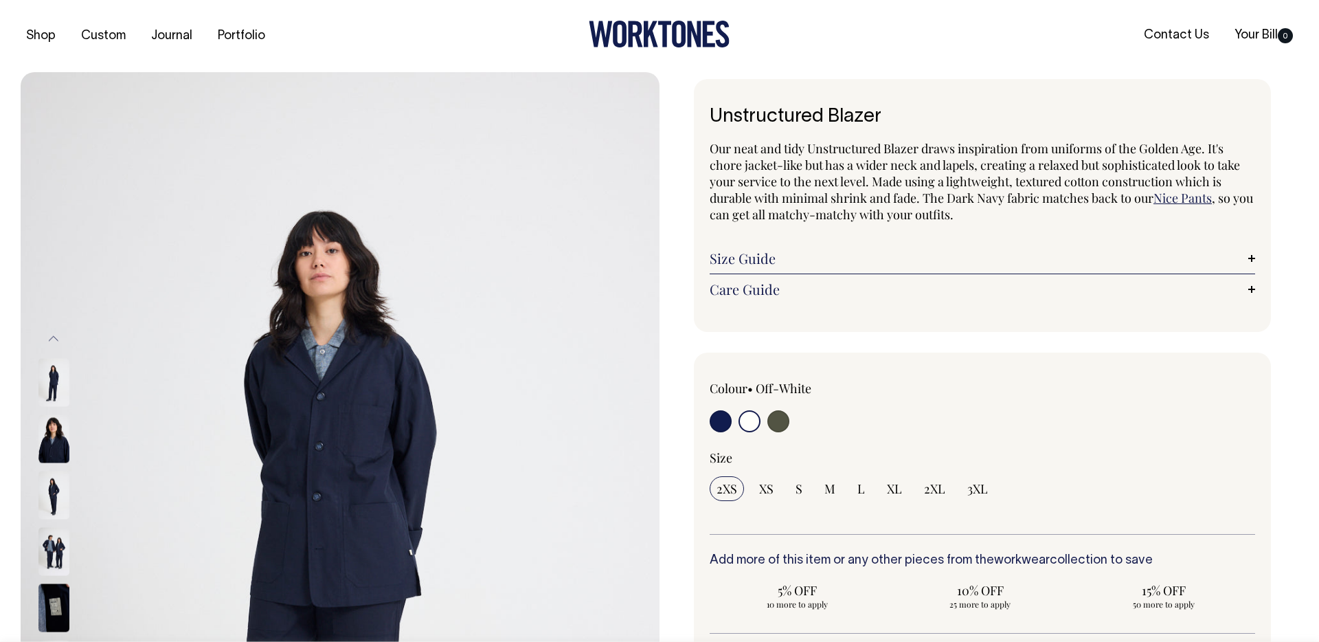  What do you see at coordinates (983, 117) in the screenshot?
I see `h1: Unstructured Blazer` at bounding box center [983, 117].